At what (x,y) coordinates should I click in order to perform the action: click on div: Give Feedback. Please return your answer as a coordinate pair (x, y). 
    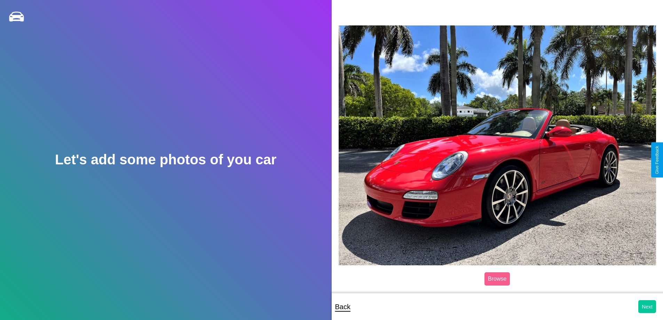
    Looking at the image, I should click on (657, 160).